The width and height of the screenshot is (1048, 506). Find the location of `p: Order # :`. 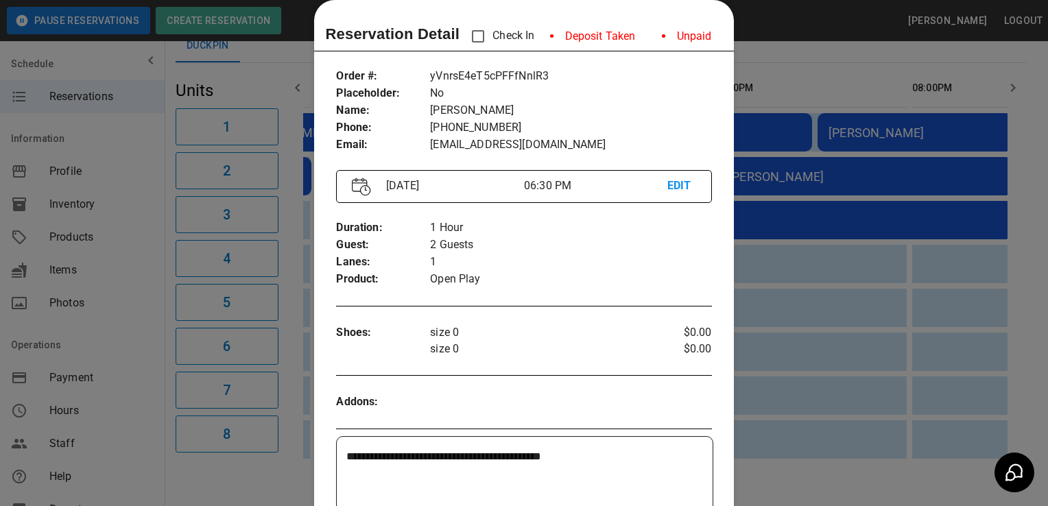

p: Order # : is located at coordinates (383, 76).